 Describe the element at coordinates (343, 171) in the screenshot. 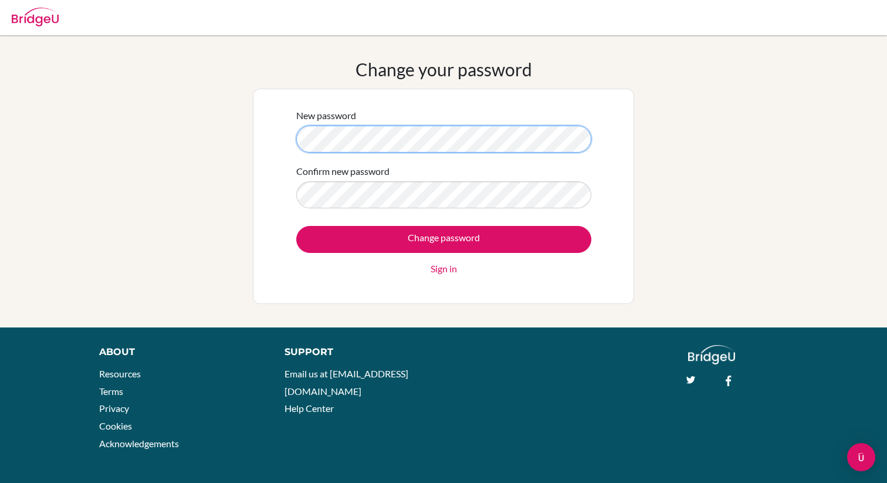

I see `label: Confirm new password` at that location.